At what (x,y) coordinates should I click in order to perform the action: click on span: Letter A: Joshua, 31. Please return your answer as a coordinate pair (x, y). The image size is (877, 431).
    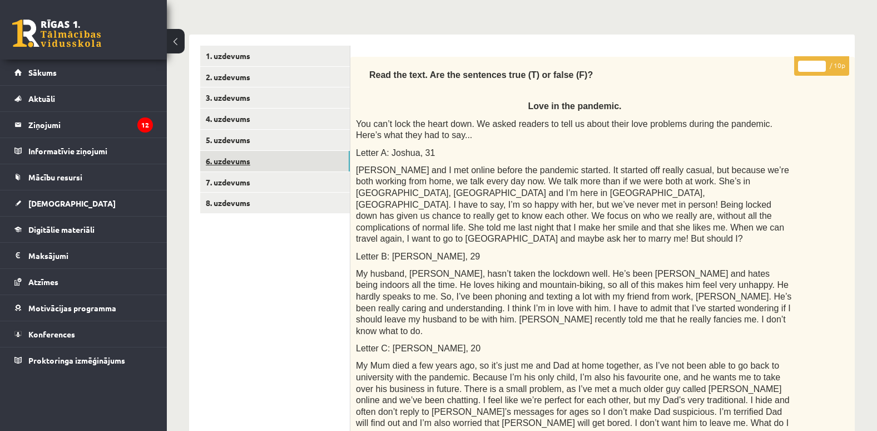
    Looking at the image, I should click on (395, 152).